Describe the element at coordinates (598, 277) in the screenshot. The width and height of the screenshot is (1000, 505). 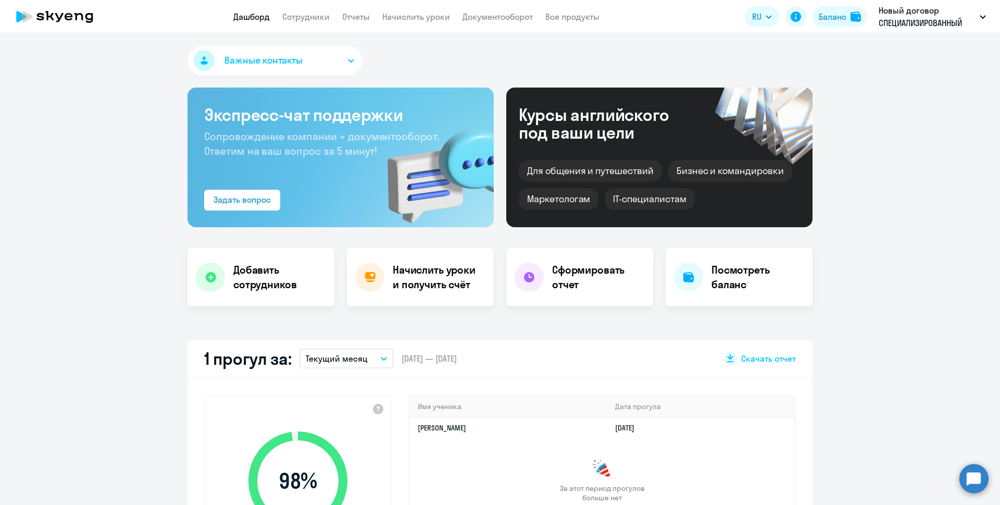
I see `h4: Сформировать отчет` at that location.